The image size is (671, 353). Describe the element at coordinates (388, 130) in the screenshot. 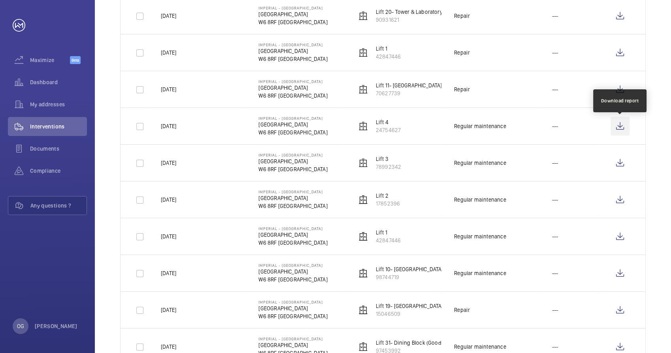

I see `p: 24754627` at that location.